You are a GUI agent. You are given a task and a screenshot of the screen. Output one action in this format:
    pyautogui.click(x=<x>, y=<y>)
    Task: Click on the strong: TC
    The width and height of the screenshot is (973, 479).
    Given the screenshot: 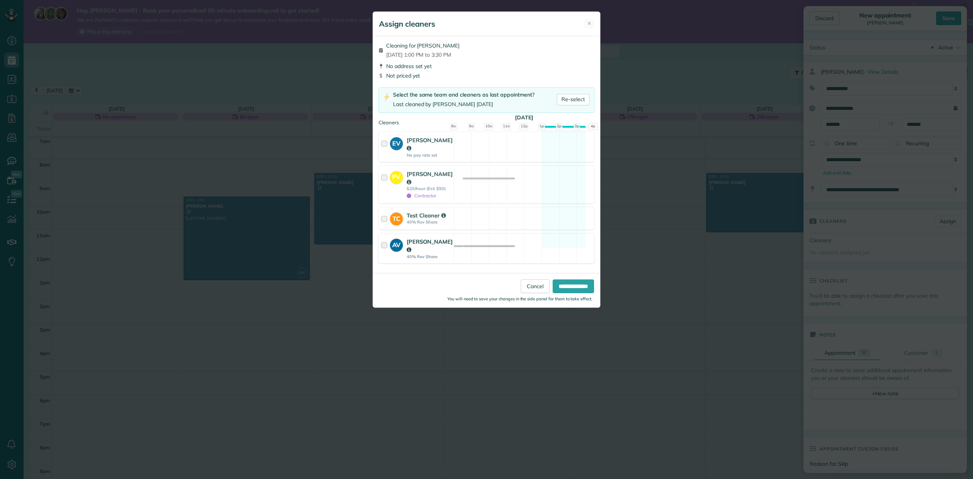 What is the action you would take?
    pyautogui.click(x=397, y=218)
    